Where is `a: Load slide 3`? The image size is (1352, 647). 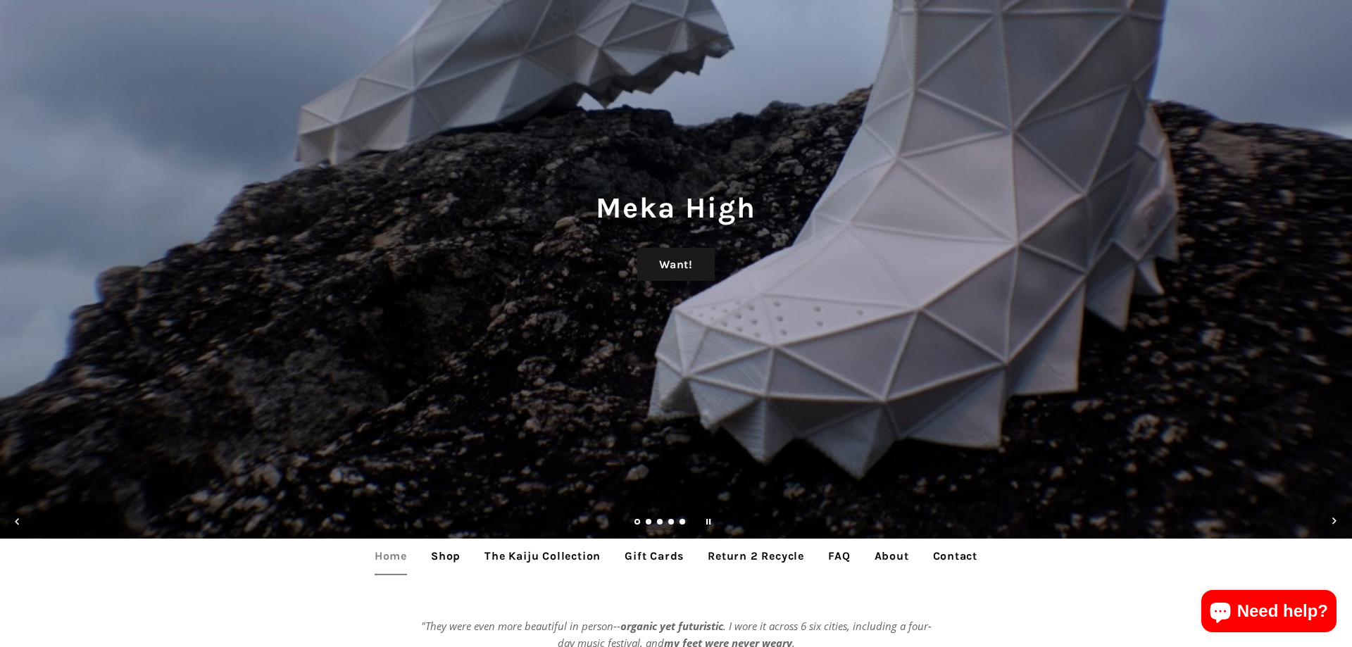 a: Load slide 3 is located at coordinates (660, 523).